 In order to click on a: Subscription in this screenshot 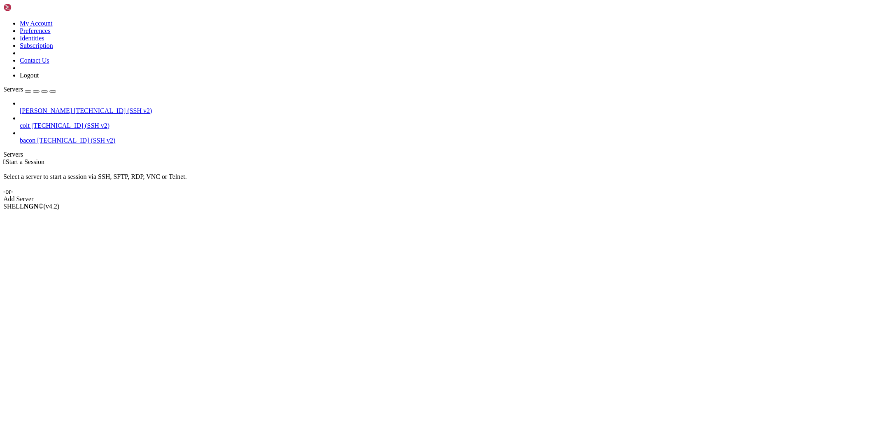, I will do `click(36, 45)`.